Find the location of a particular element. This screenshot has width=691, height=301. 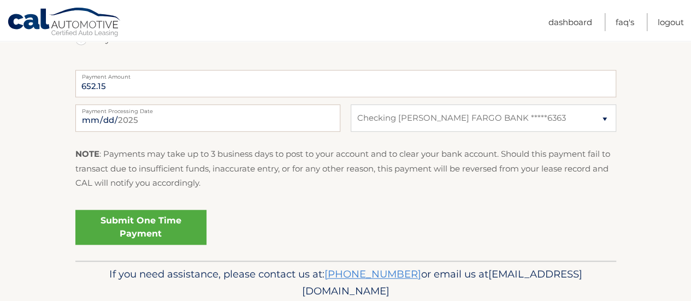

label: Payment Processing Date is located at coordinates (208, 109).